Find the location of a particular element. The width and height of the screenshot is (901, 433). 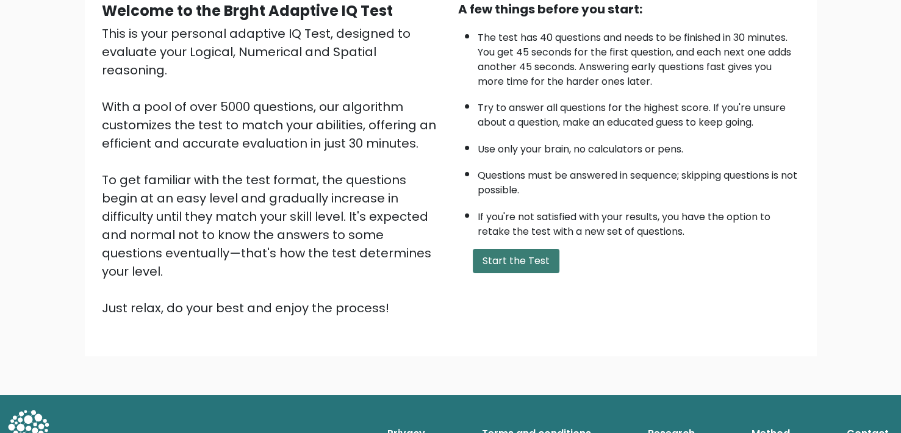

div: This is your personal adaptive IQ Test, designed to evaluate your Logical, Numerical and Spatial ... is located at coordinates (273, 171).